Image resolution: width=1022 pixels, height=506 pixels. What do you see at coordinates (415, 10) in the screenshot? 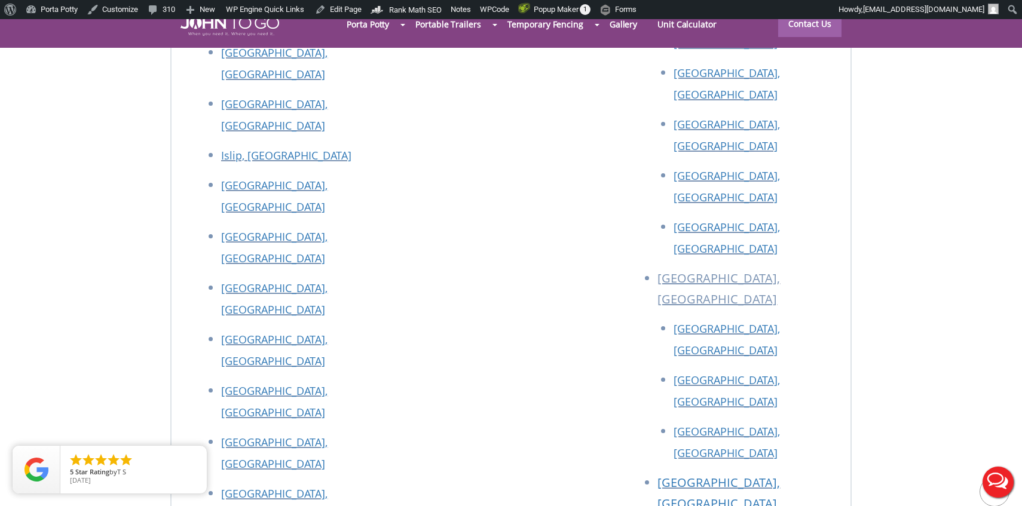
I see `span: Rank Math SEO` at bounding box center [415, 10].